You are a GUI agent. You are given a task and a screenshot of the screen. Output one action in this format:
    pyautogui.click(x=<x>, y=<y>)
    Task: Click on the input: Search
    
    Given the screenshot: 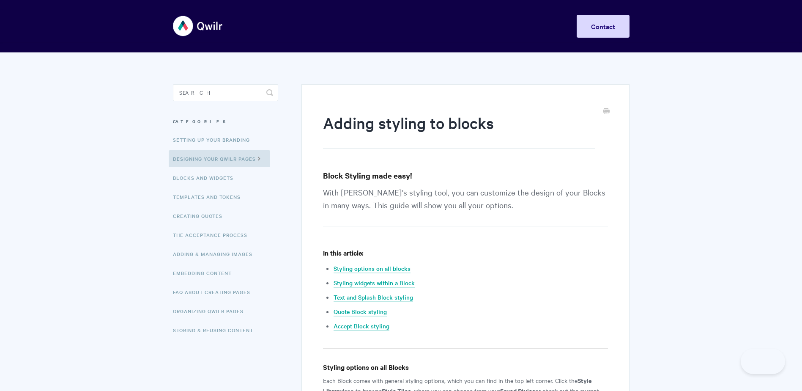 What is the action you would take?
    pyautogui.click(x=225, y=93)
    